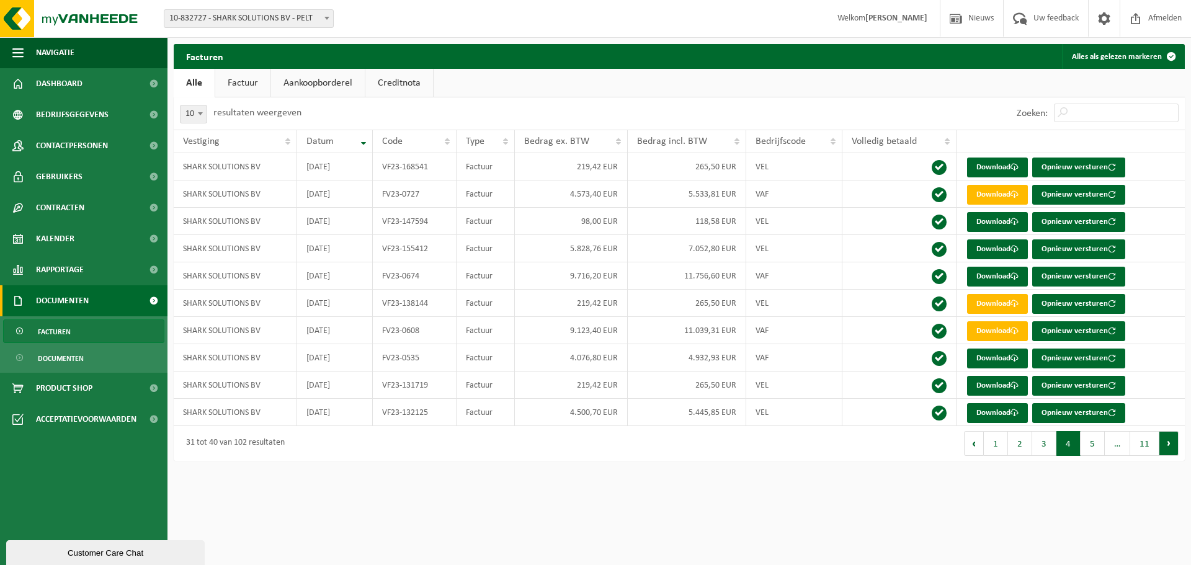  Describe the element at coordinates (571, 222) in the screenshot. I see `td: 98,00 EUR` at that location.